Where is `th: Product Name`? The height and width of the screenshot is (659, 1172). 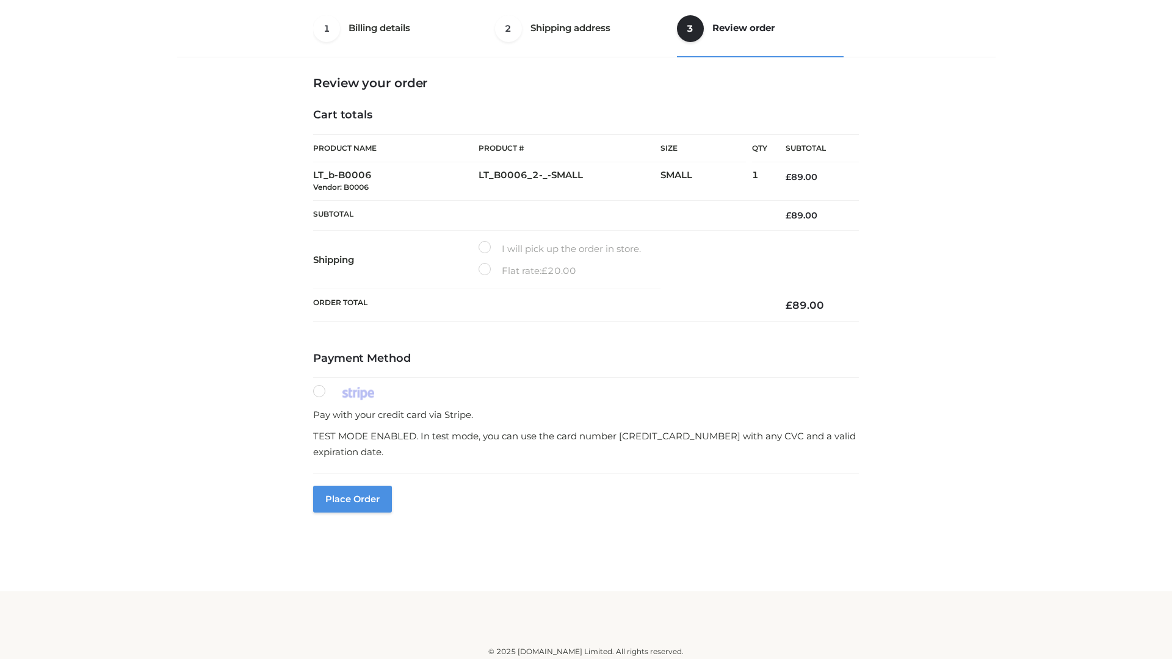 th: Product Name is located at coordinates (395, 148).